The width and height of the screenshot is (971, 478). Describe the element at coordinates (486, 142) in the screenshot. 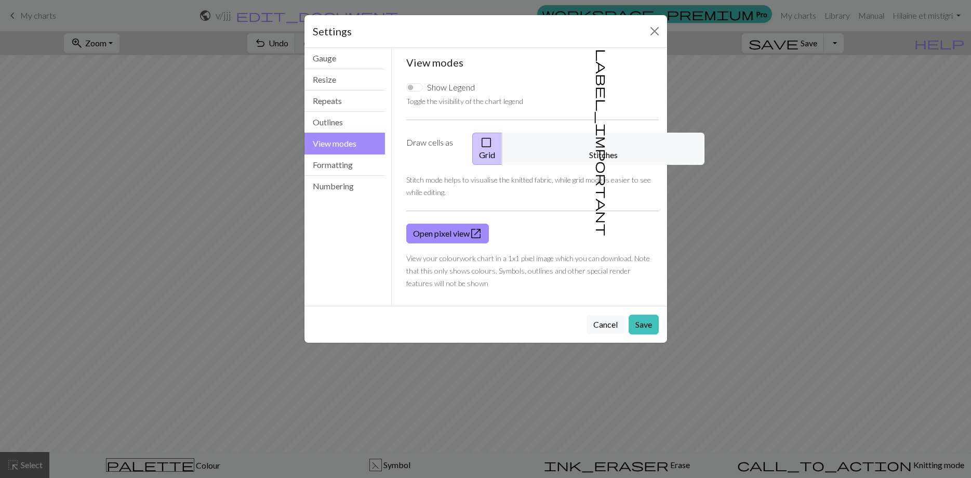

I see `span: check_box_outline_blank` at that location.